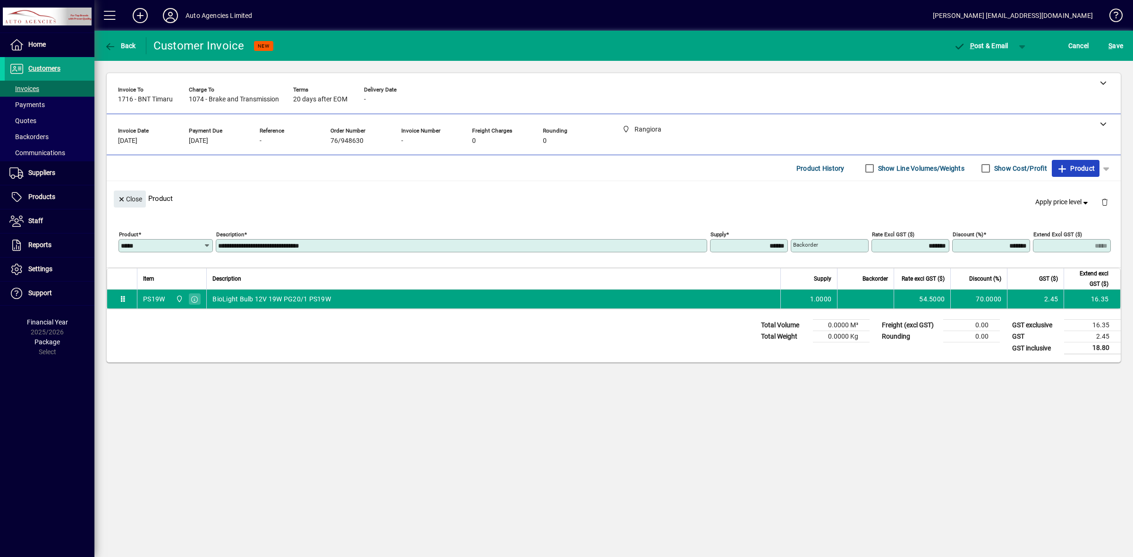 The width and height of the screenshot is (1133, 557). I want to click on span: Financial Year, so click(47, 322).